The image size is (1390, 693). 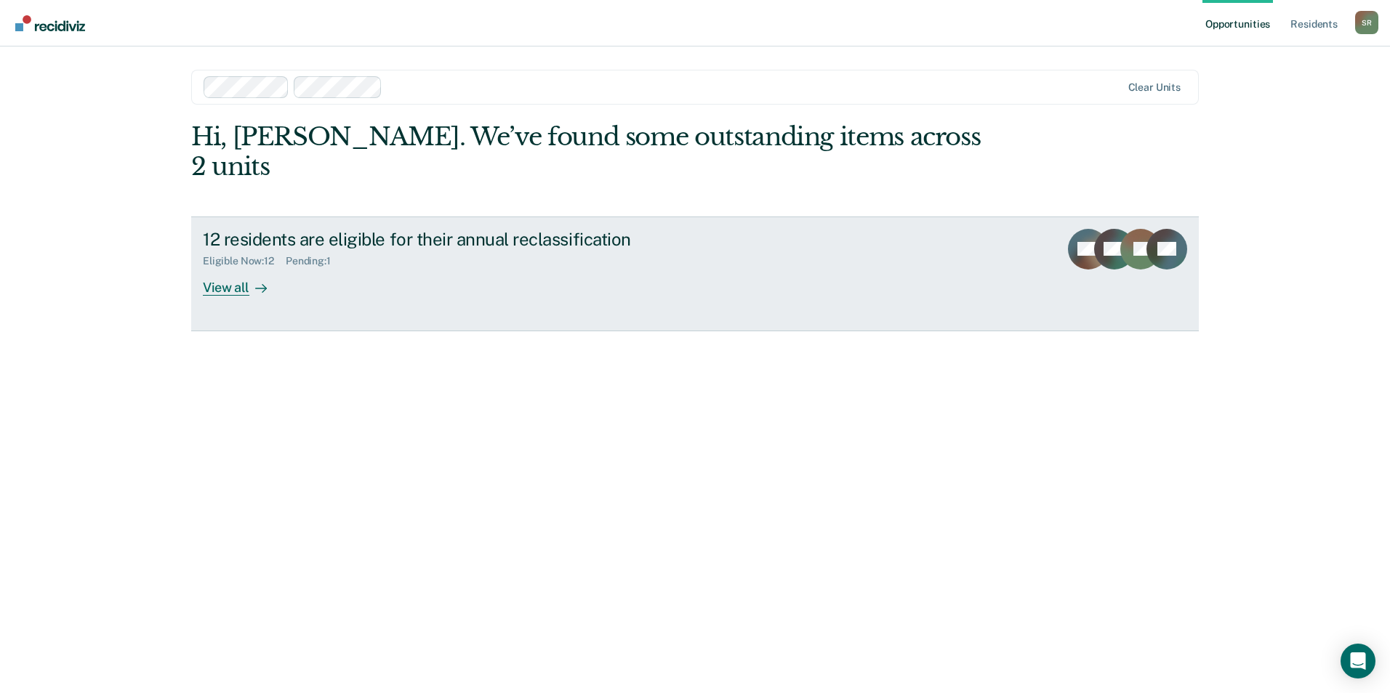 I want to click on div: Open Intercom Messenger, so click(x=1358, y=661).